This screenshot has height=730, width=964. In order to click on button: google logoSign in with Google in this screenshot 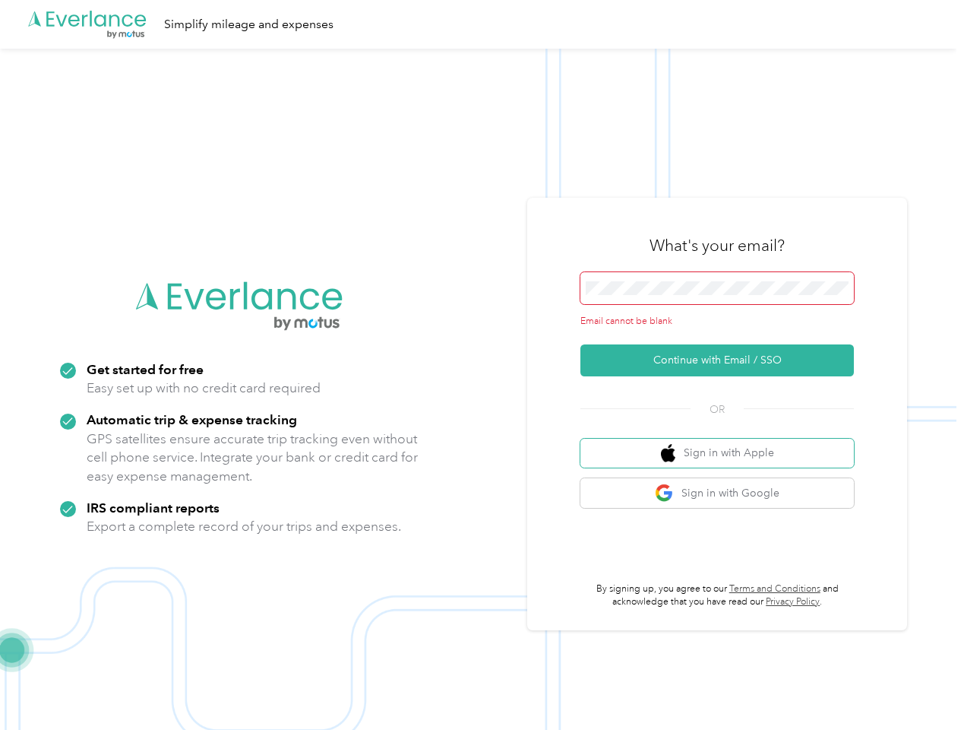, I will do `click(717, 493)`.